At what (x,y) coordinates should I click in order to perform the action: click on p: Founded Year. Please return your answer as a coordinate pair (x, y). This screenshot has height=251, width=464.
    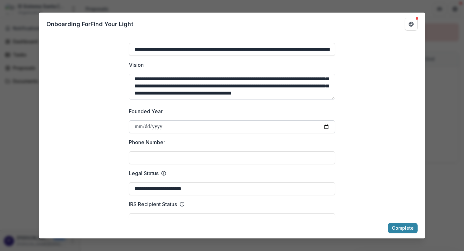
    Looking at the image, I should click on (146, 111).